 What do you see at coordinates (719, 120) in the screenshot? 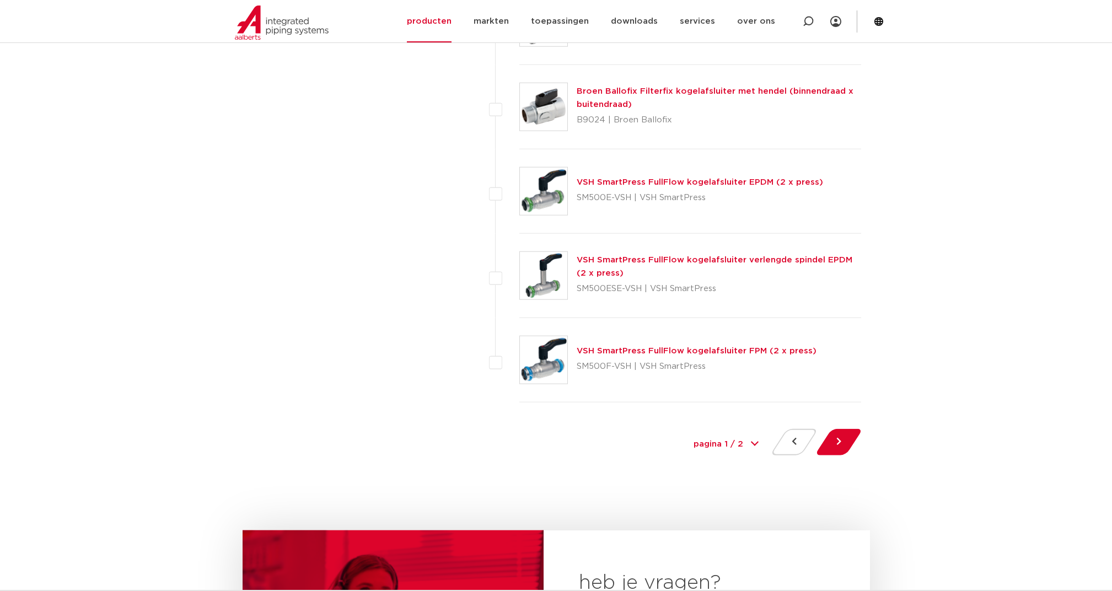
I see `p: B9024 | Broen Ballofix` at bounding box center [719, 120].